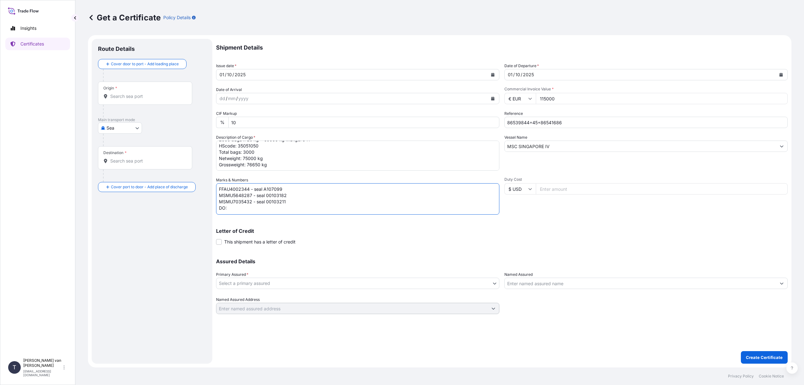 The width and height of the screenshot is (804, 385). What do you see at coordinates (152, 120) in the screenshot?
I see `p: Main transport mode` at bounding box center [152, 120].